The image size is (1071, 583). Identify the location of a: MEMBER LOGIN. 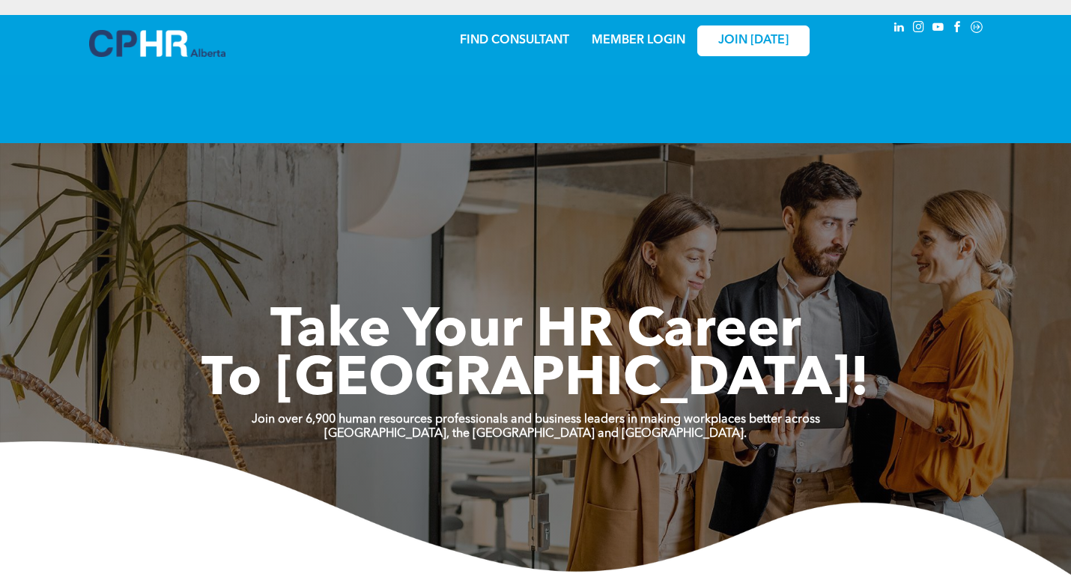
(638, 40).